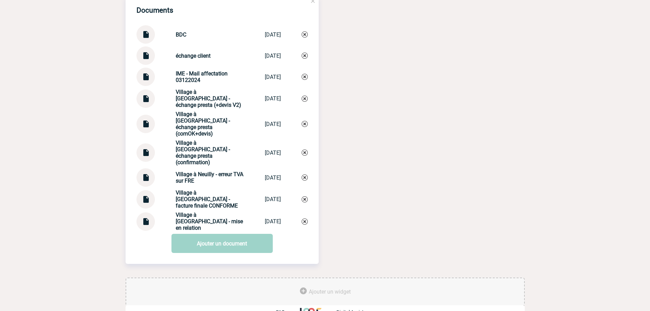 The width and height of the screenshot is (650, 311). I want to click on h4: Documents, so click(155, 10).